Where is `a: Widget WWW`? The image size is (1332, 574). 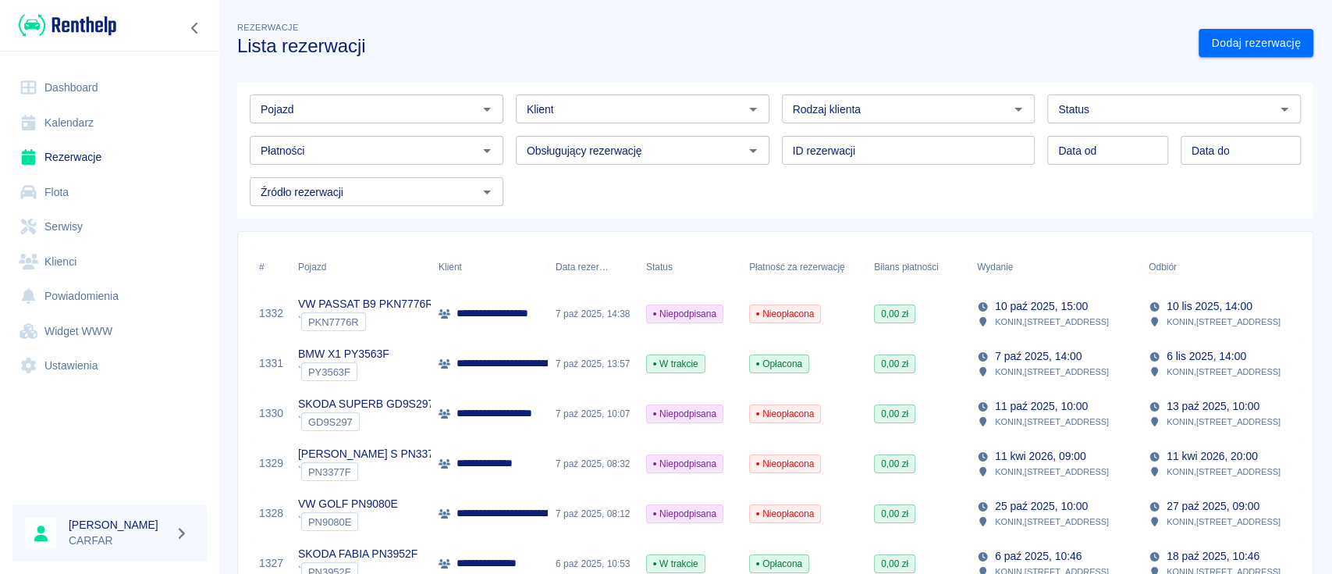
a: Widget WWW is located at coordinates (109, 331).